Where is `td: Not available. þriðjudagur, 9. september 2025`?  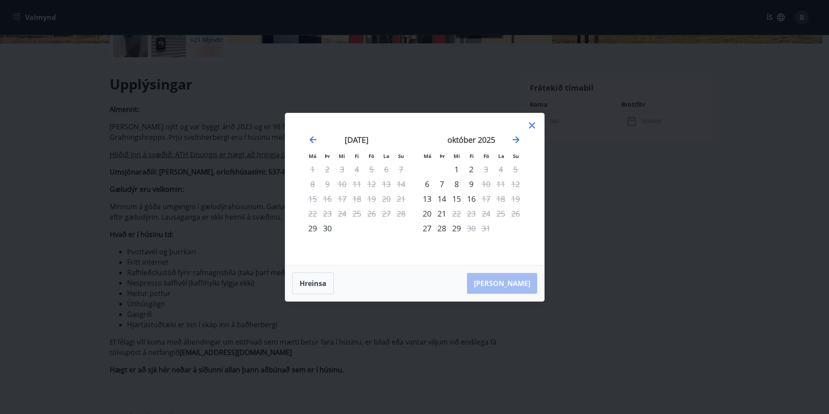 td: Not available. þriðjudagur, 9. september 2025 is located at coordinates (327, 184).